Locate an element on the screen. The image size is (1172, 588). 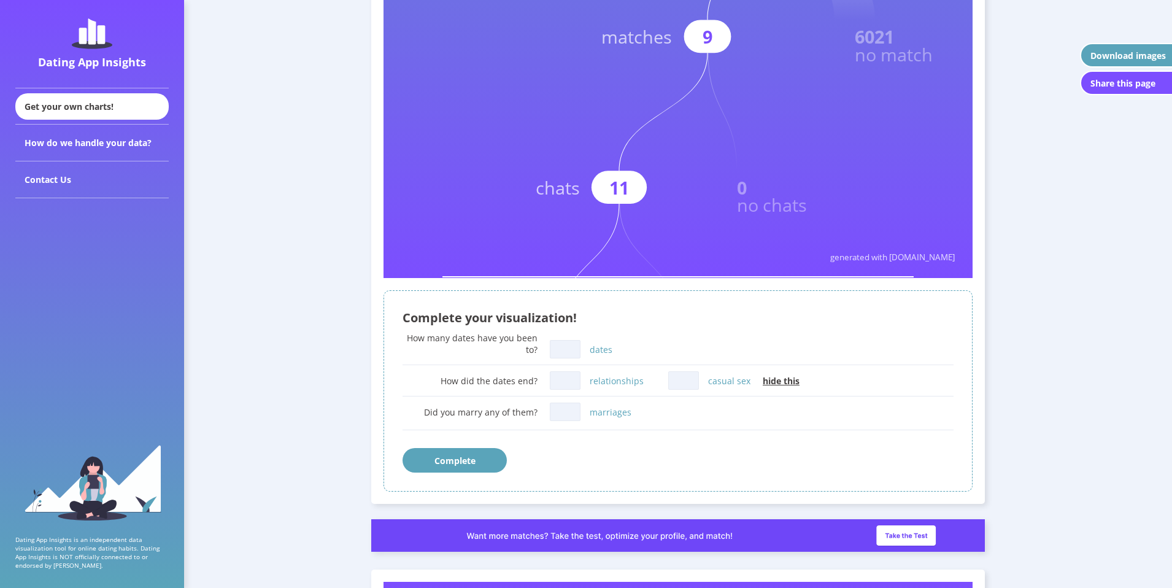
div: How do we handle your data? is located at coordinates (92, 143).